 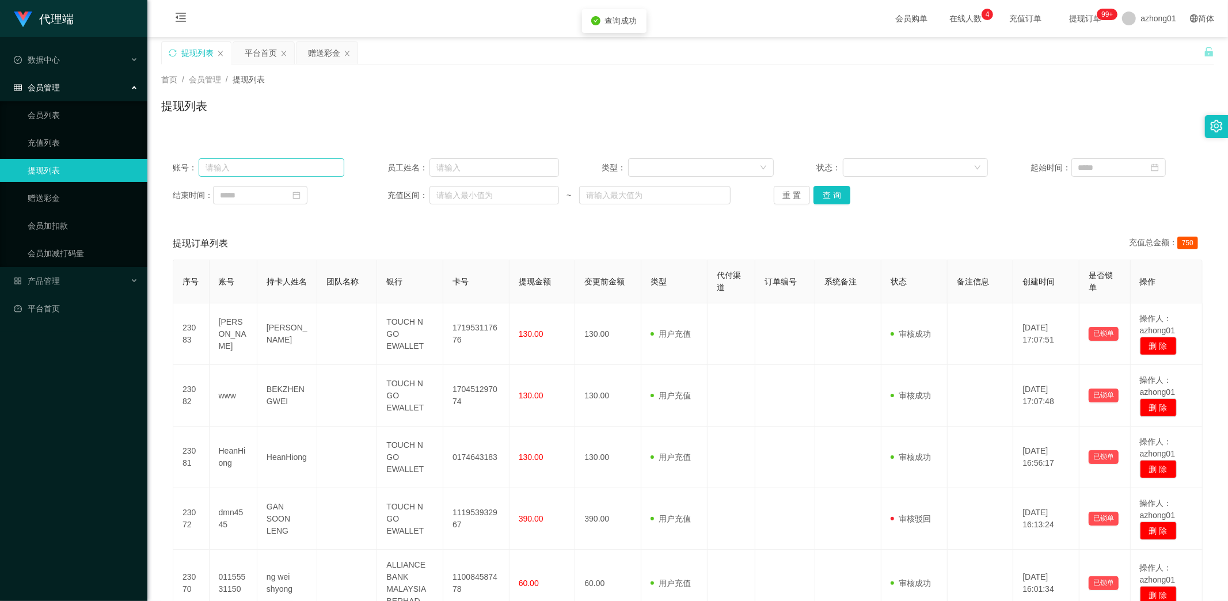 What do you see at coordinates (287, 282) in the screenshot?
I see `span: 持卡人姓名` at bounding box center [287, 282].